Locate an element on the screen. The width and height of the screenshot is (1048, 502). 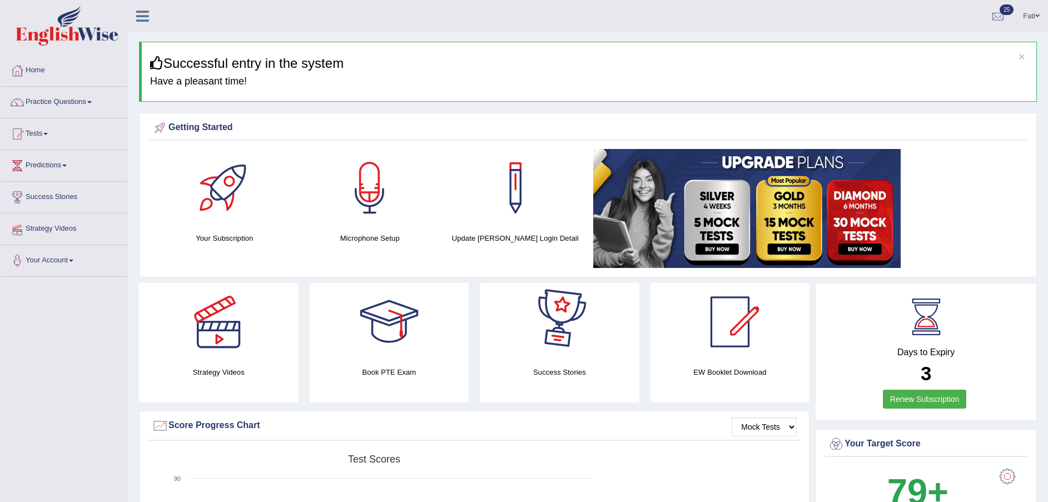
h4: Microphone Setup is located at coordinates (369, 238).